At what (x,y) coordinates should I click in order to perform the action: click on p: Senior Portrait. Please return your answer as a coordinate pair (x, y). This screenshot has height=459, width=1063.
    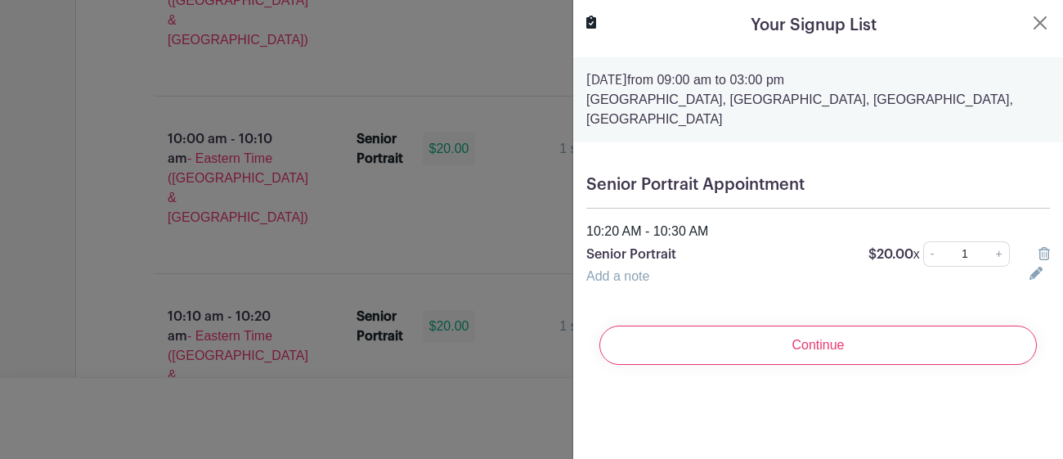
    Looking at the image, I should click on (717, 254).